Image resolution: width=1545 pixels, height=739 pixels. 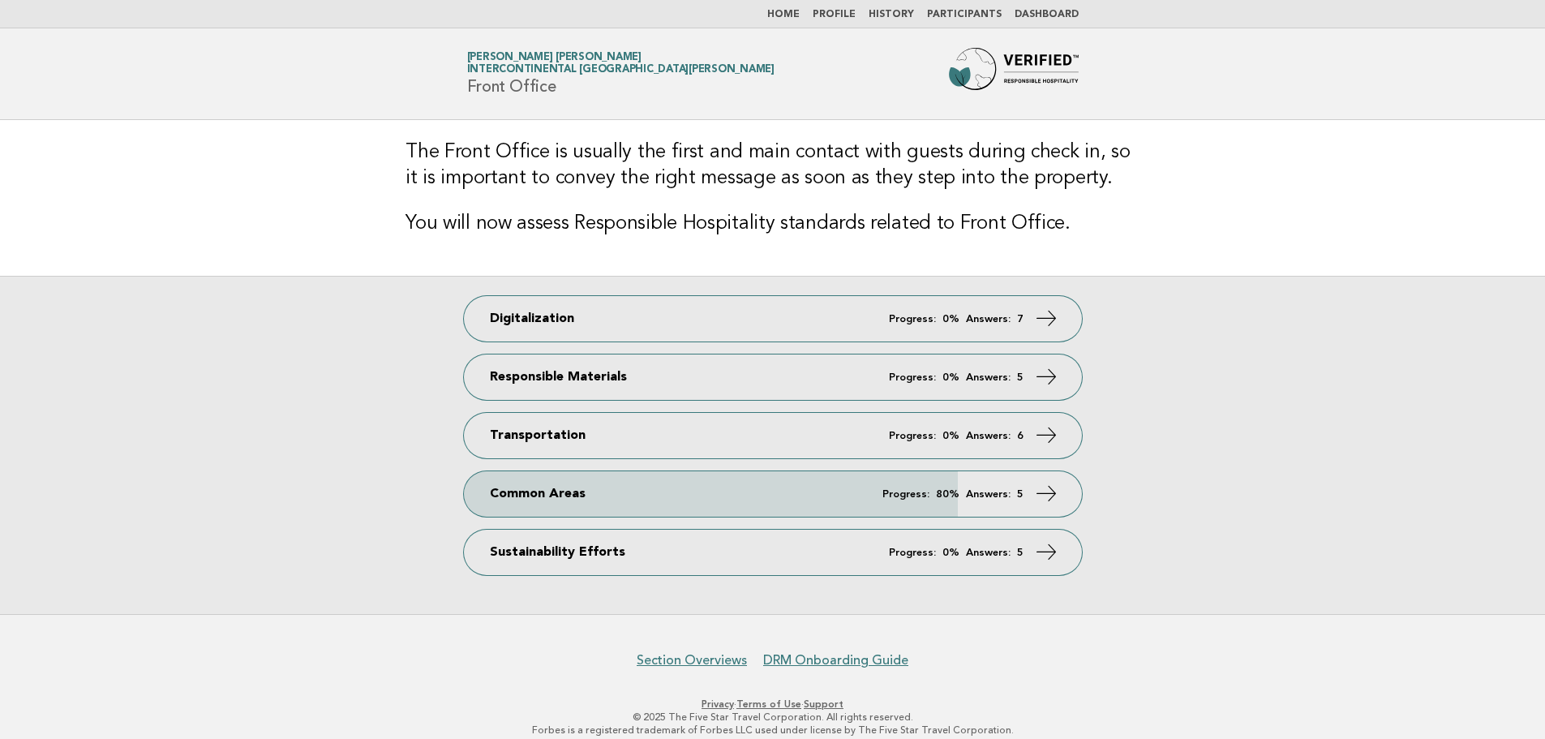 What do you see at coordinates (823, 704) in the screenshot?
I see `a: Support` at bounding box center [823, 704].